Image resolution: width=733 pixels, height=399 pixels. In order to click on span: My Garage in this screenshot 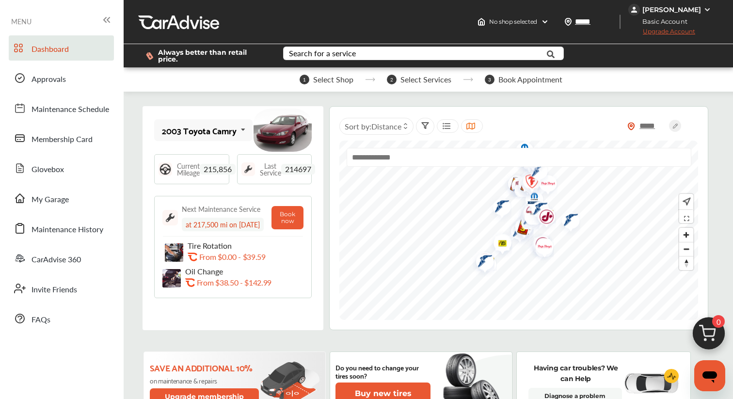, I will do `click(50, 200)`.